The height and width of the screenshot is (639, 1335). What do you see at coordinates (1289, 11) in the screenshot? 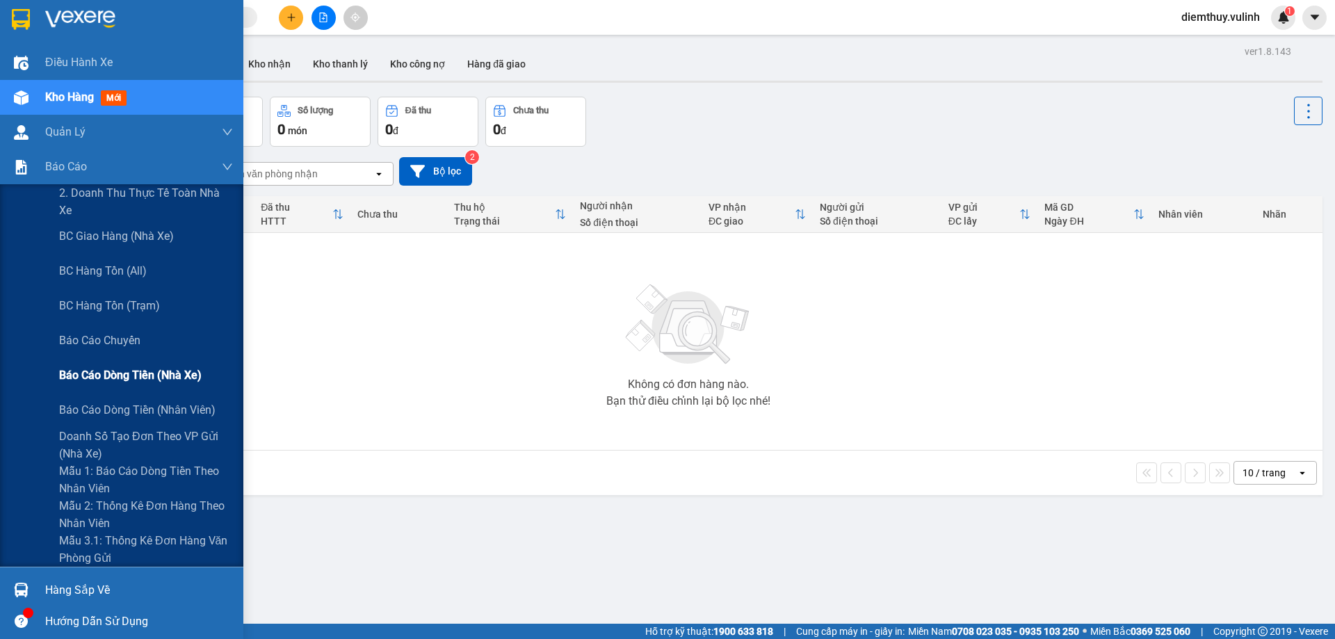
I see `span: 1` at bounding box center [1289, 11].